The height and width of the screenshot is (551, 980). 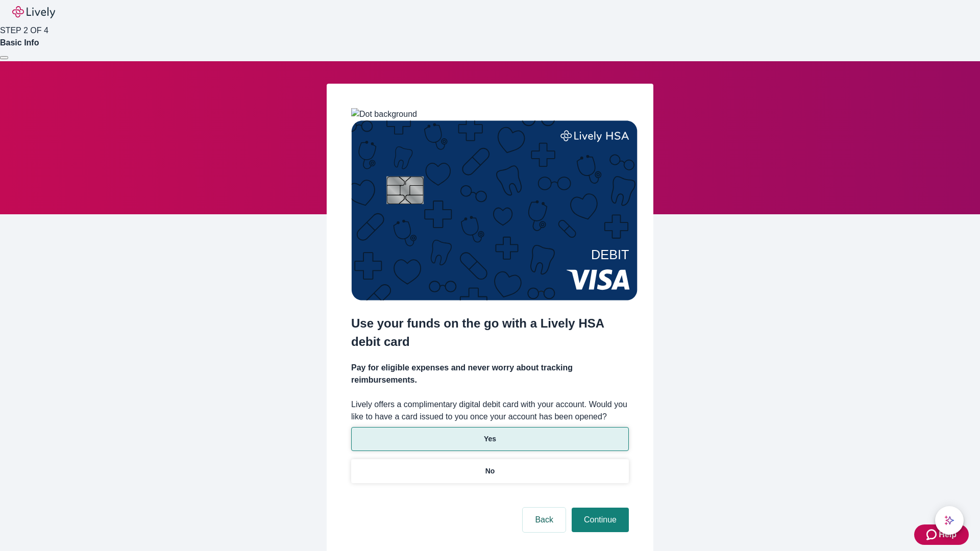 What do you see at coordinates (949, 520) in the screenshot?
I see `svg: Lively AI Assistant` at bounding box center [949, 520].